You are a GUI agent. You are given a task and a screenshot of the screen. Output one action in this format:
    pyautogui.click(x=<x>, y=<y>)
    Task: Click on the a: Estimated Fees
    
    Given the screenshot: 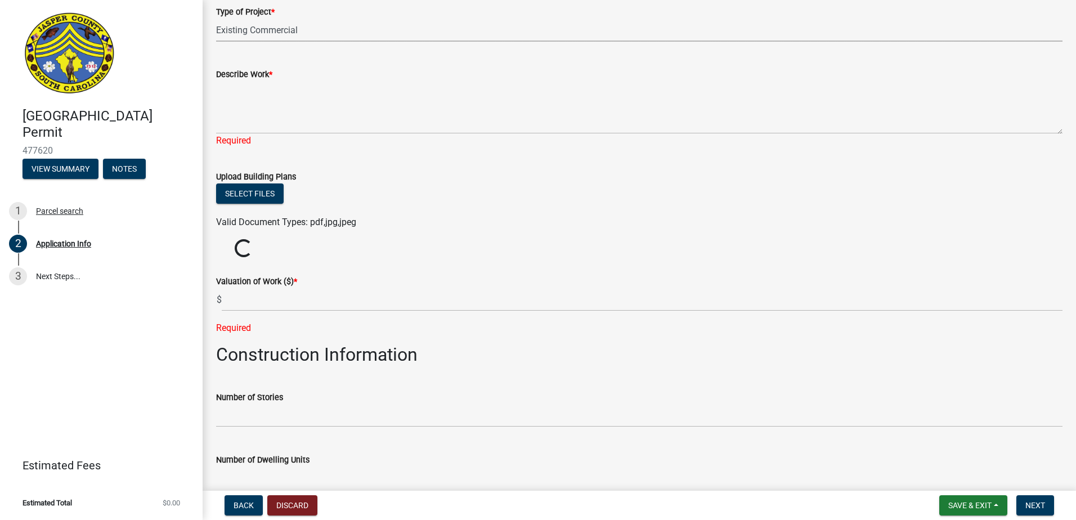 What is the action you would take?
    pyautogui.click(x=97, y=466)
    